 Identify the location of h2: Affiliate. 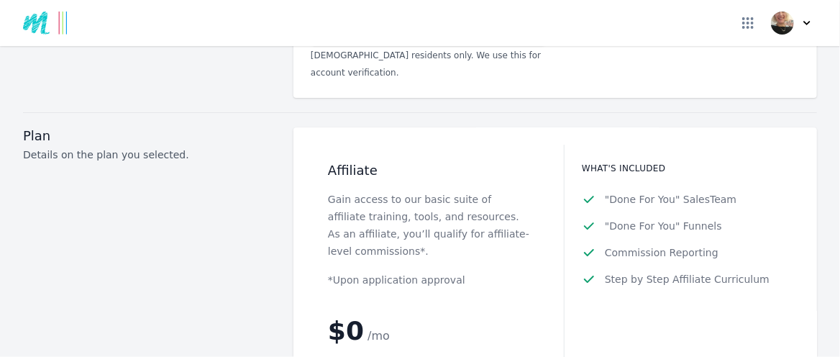
(429, 171).